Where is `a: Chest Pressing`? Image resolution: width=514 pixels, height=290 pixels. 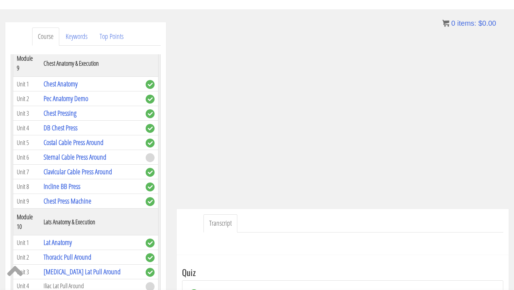 a: Chest Pressing is located at coordinates (60, 113).